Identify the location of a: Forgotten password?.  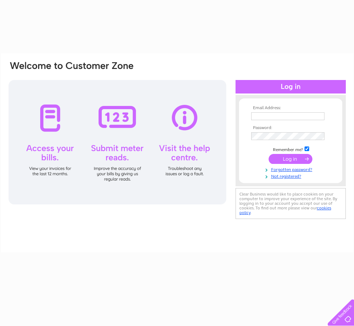
(291, 169).